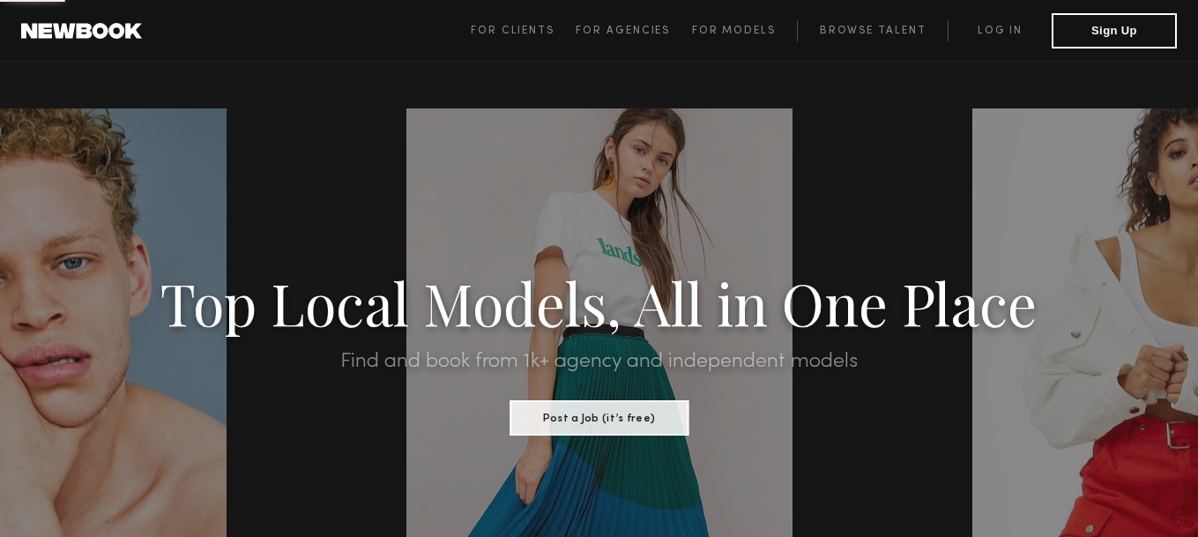  What do you see at coordinates (622, 31) in the screenshot?
I see `span: For Agencies` at bounding box center [622, 31].